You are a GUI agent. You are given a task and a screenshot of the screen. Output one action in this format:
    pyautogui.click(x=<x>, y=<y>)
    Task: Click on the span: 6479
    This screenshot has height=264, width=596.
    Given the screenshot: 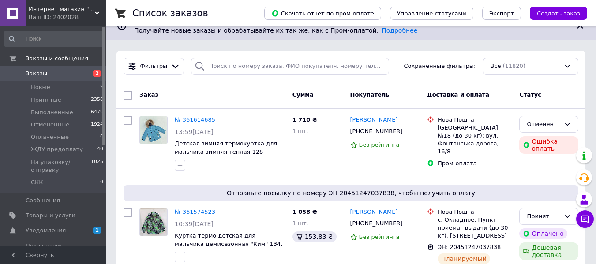 What is the action you would take?
    pyautogui.click(x=97, y=112)
    